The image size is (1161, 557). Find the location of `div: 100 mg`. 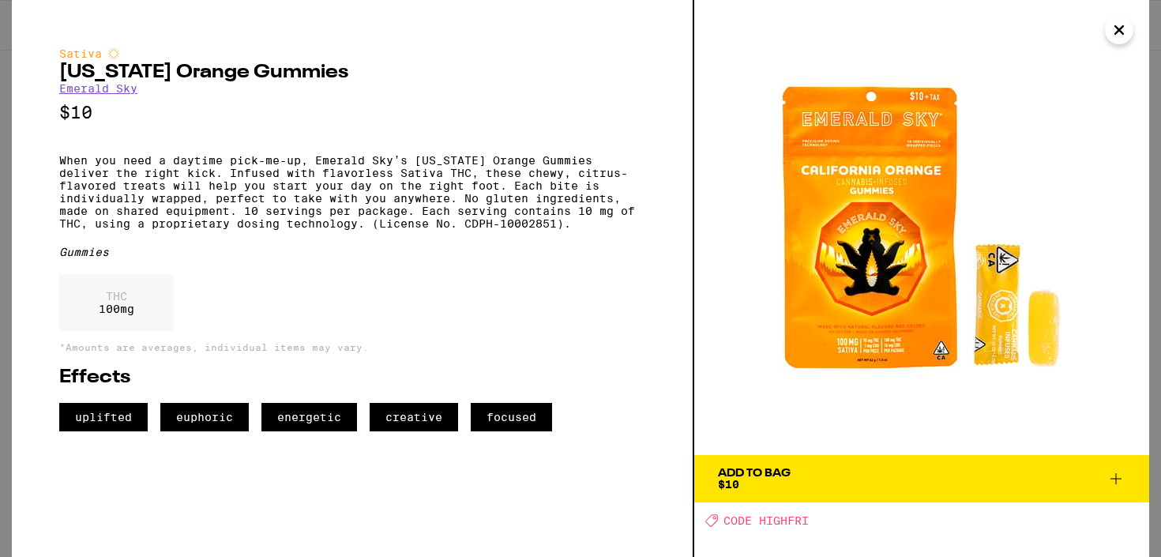

div: 100 mg is located at coordinates (116, 302).